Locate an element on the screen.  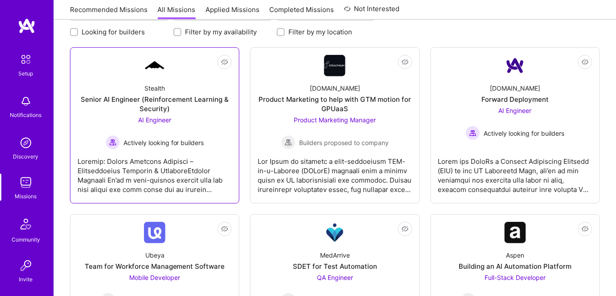
div: Invite is located at coordinates (26, 279).